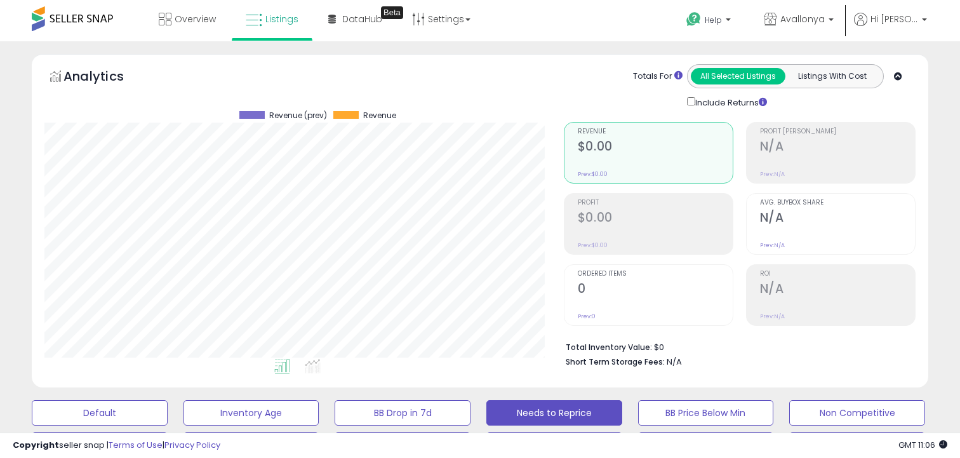  Describe the element at coordinates (251, 413) in the screenshot. I see `button: Inventory Age` at that location.